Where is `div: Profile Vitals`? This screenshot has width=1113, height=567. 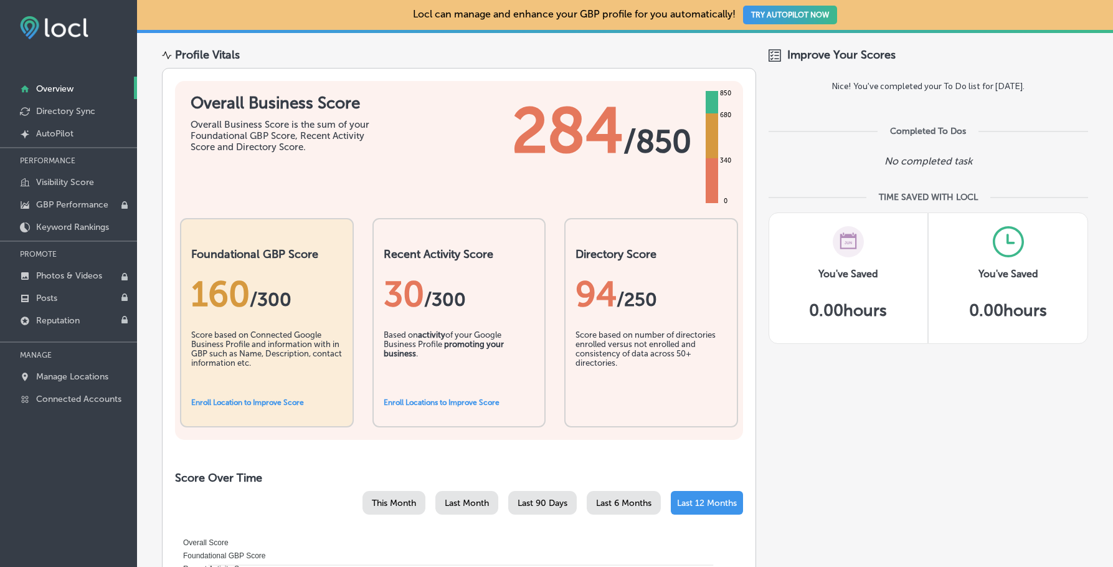
div: Profile Vitals is located at coordinates (207, 55).